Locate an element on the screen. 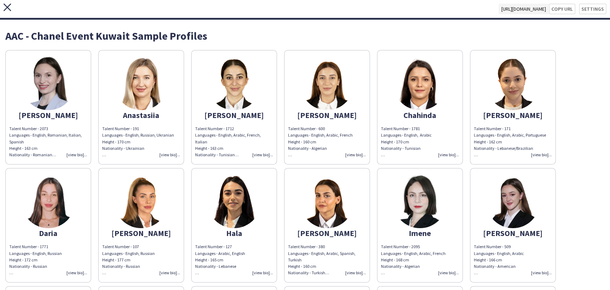 The height and width of the screenshot is (290, 610). div: Daria is located at coordinates (48, 233).